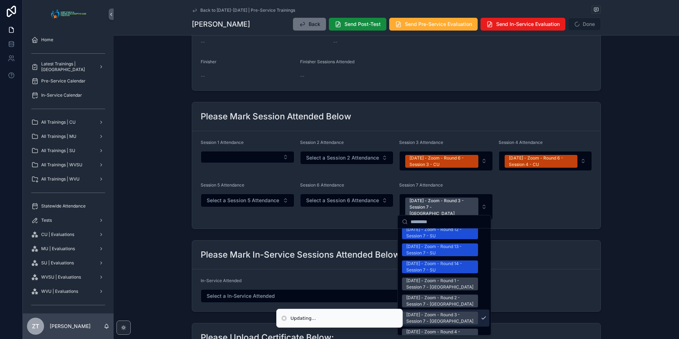 This screenshot has height=339, width=679. I want to click on a: WVU | Evaluations, so click(68, 291).